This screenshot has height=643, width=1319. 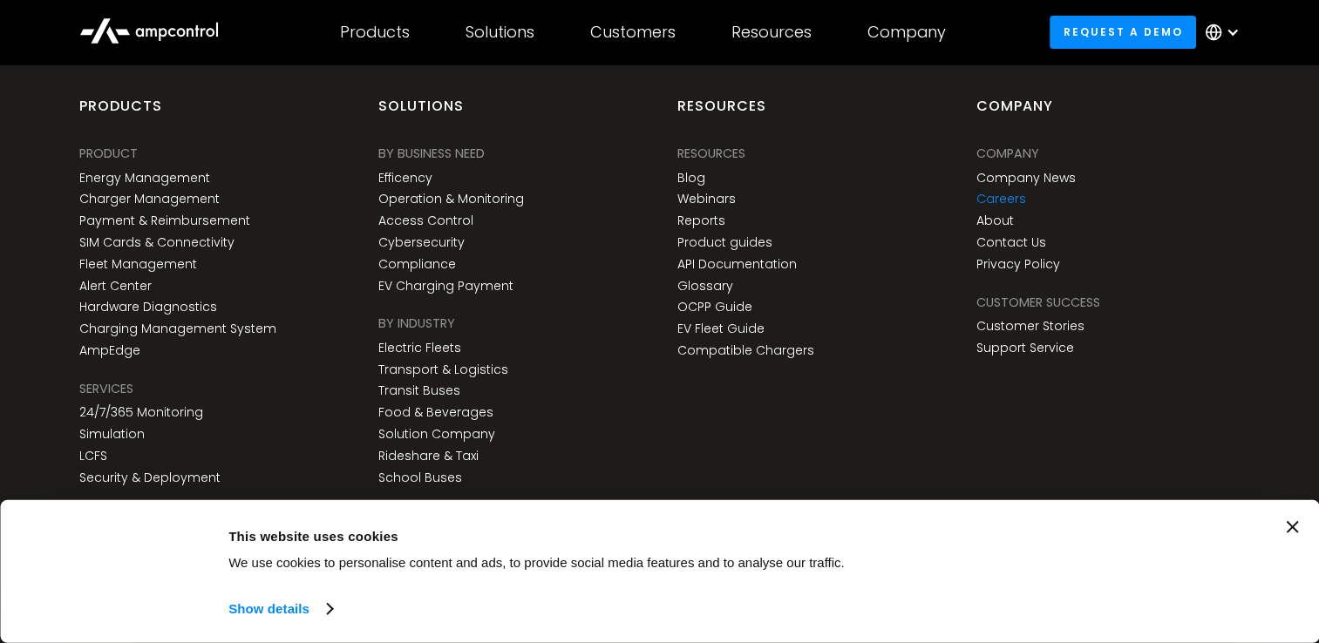 What do you see at coordinates (405, 178) in the screenshot?
I see `a: Efficency` at bounding box center [405, 178].